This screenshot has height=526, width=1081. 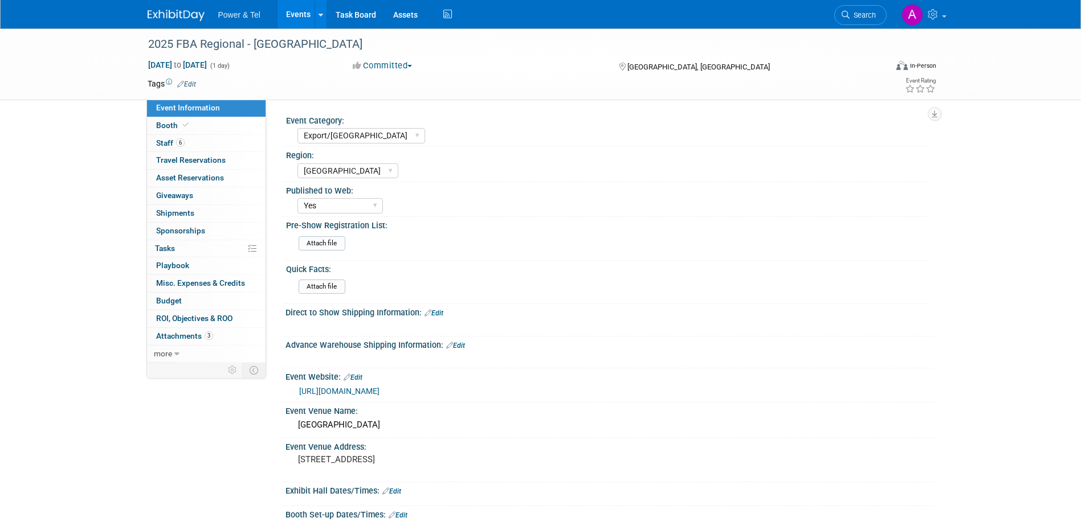 I want to click on span: ROI, Objectives & ROO, so click(x=194, y=319).